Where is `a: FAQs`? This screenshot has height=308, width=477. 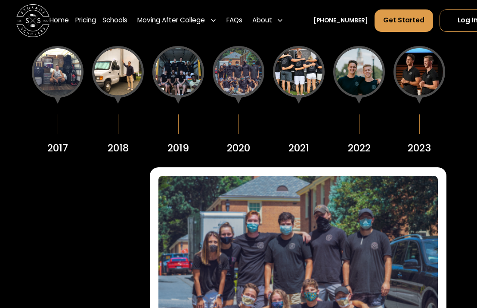 a: FAQs is located at coordinates (234, 21).